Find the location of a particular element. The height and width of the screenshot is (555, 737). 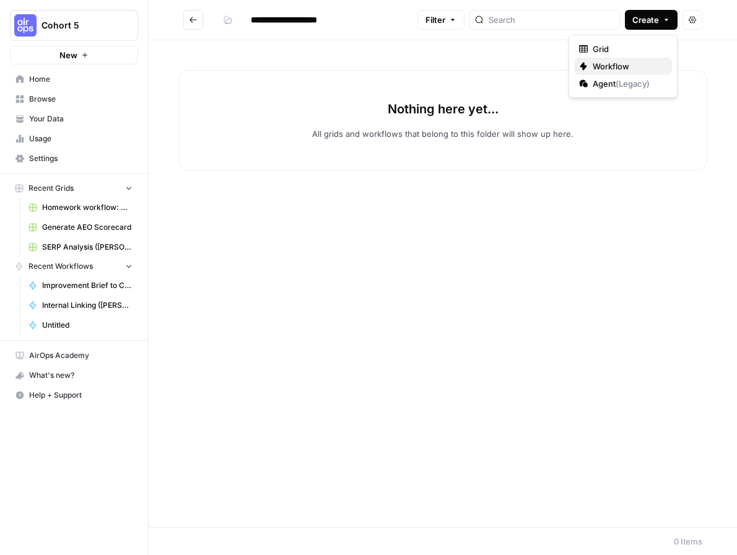

div: Create is located at coordinates (623, 66).